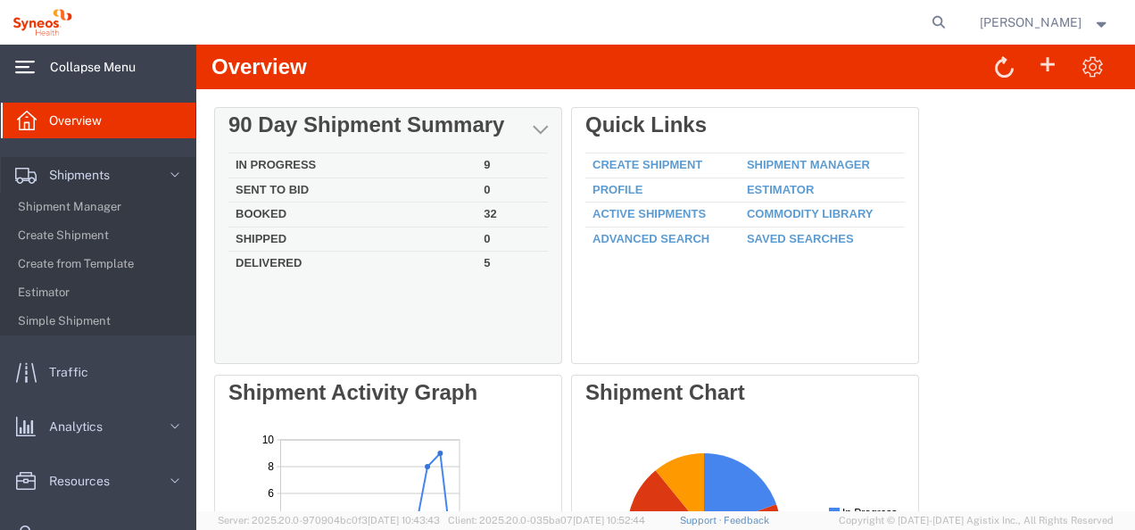 This screenshot has width=1135, height=530. What do you see at coordinates (604, 194) in the screenshot?
I see `a: Saved Searches` at bounding box center [604, 194].